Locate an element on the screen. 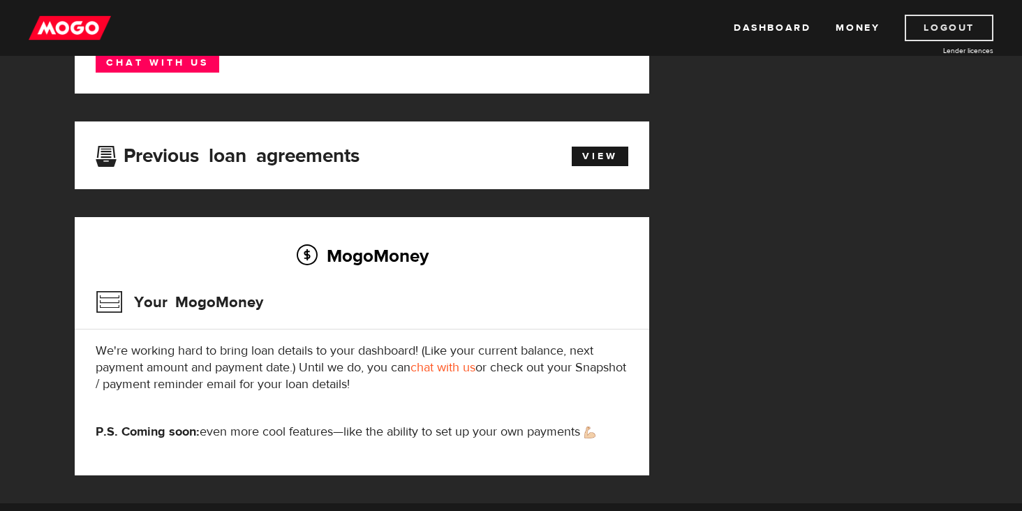 The width and height of the screenshot is (1022, 511). p: We're working hard to bring loan details to your dashboard! (Like your current balance, next paym... is located at coordinates (362, 368).